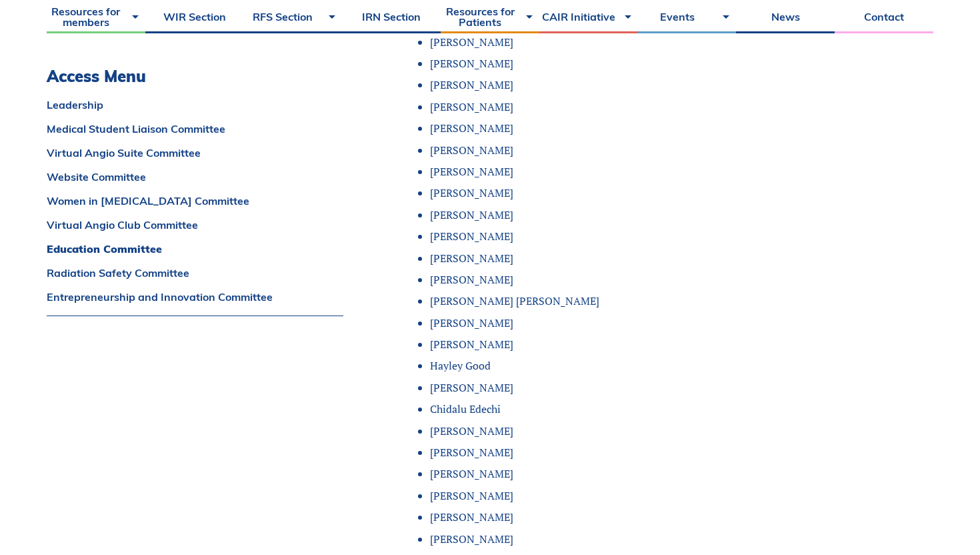  What do you see at coordinates (631, 409) in the screenshot?
I see `li: Chidalu Edechi` at bounding box center [631, 409].